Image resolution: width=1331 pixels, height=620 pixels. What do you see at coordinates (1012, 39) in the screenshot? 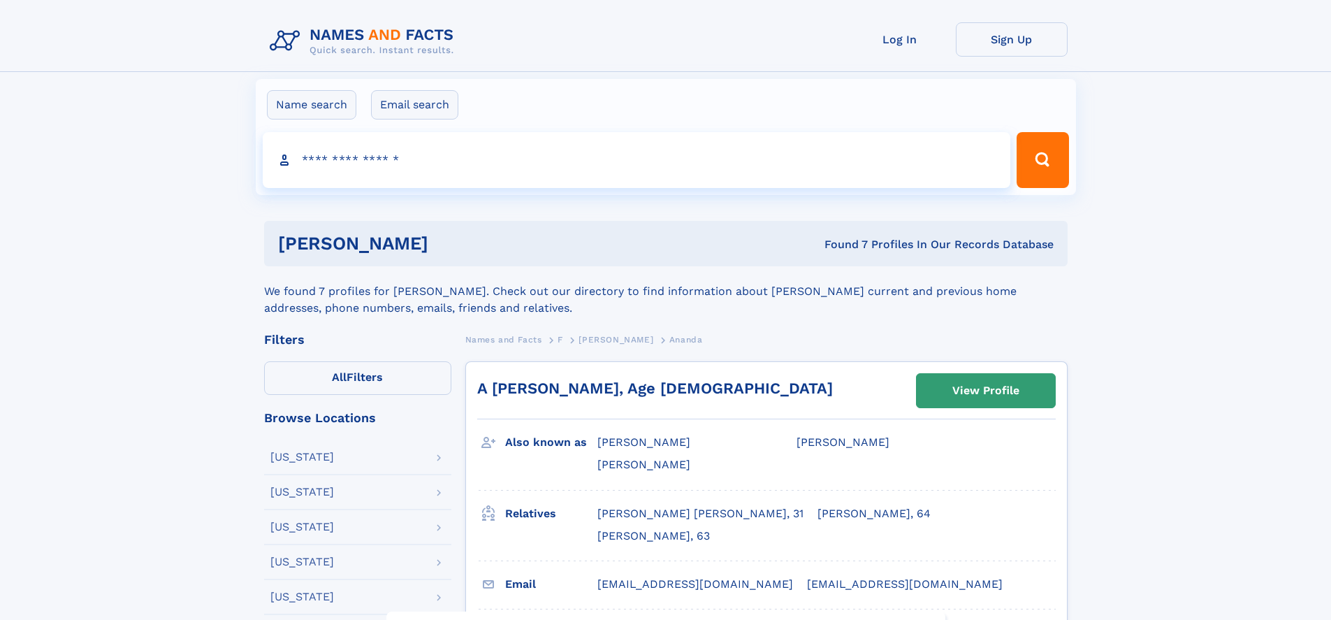
I see `a: Sign Up` at bounding box center [1012, 39].